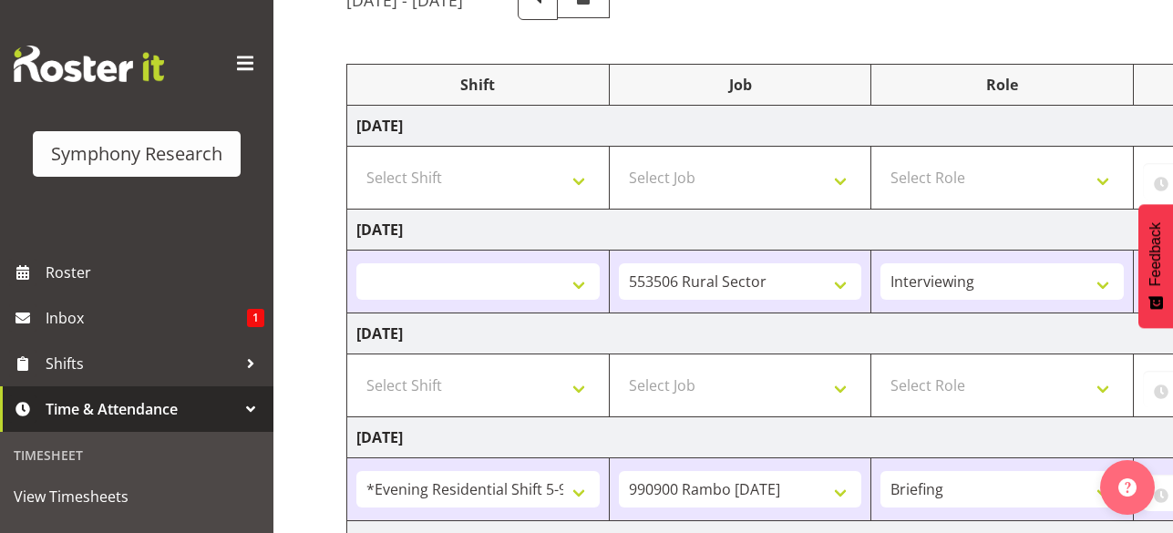  Describe the element at coordinates (478, 85) in the screenshot. I see `div: Shift` at that location.